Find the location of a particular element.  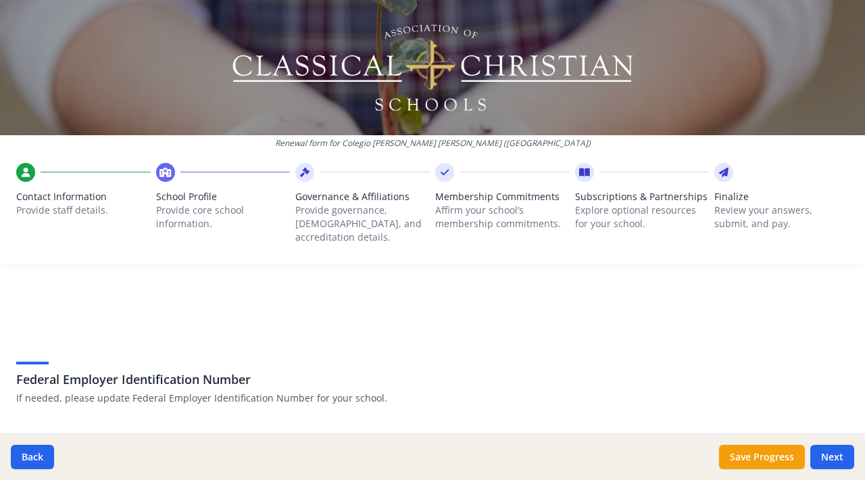

button: Back is located at coordinates (32, 457).